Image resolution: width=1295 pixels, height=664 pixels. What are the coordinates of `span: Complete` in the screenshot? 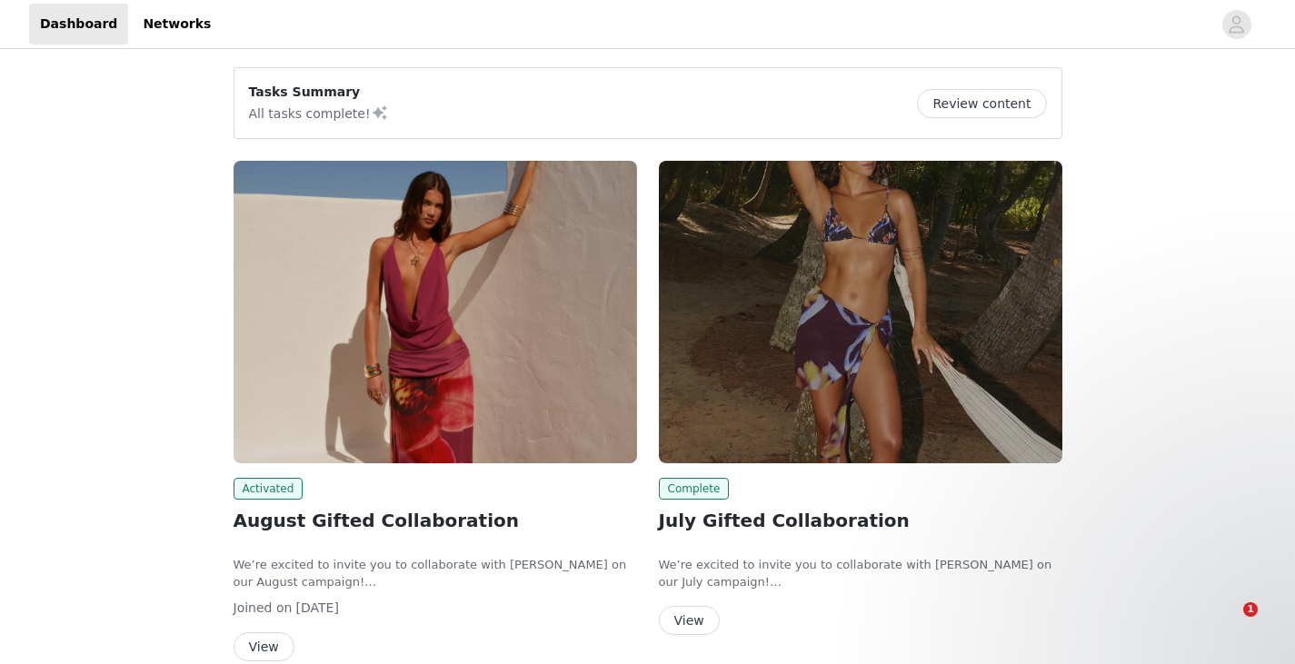 It's located at (694, 489).